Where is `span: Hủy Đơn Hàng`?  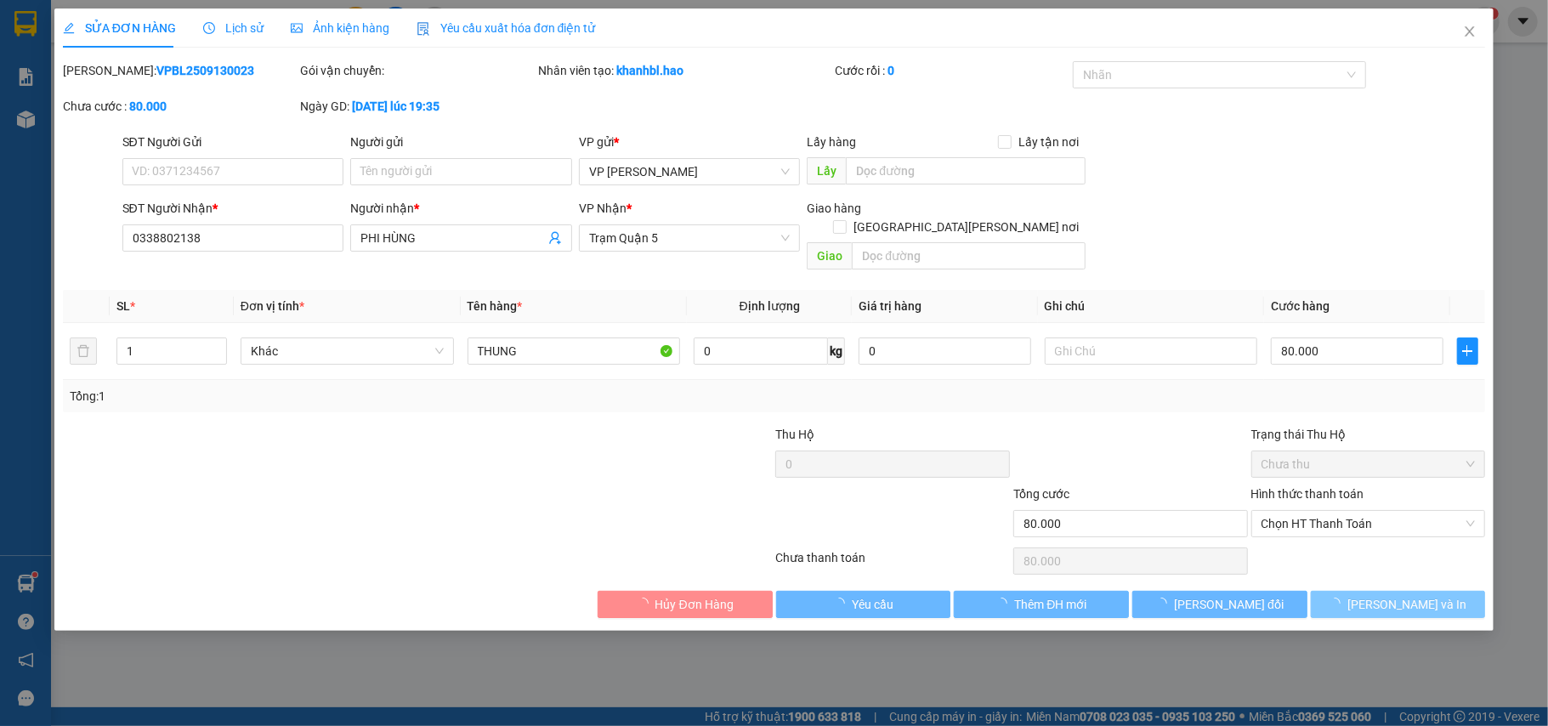
span: Hủy Đơn Hàng is located at coordinates (695, 605).